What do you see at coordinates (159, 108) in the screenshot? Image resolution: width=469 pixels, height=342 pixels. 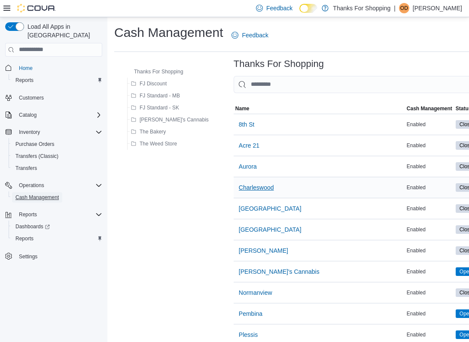 I see `span: FJ Standard - SK` at bounding box center [159, 108].